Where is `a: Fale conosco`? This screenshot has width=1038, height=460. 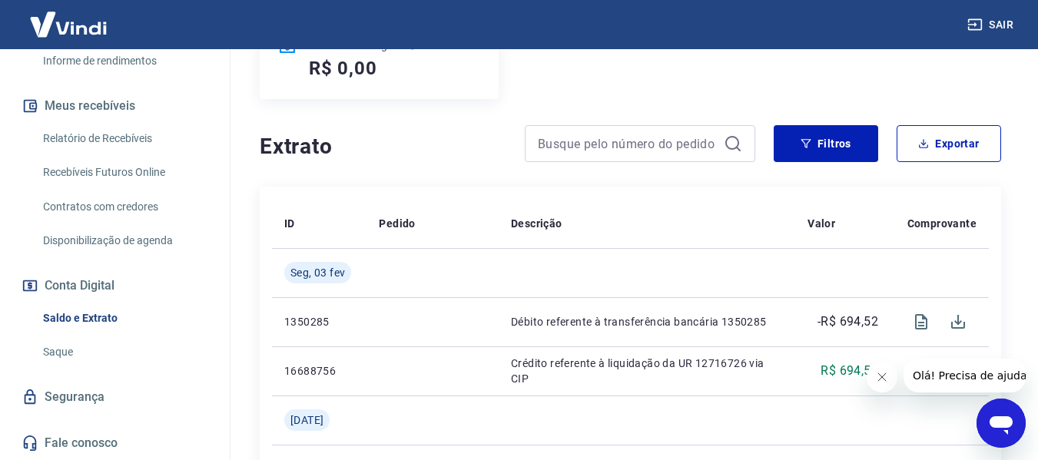 a: Fale conosco is located at coordinates (114, 443).